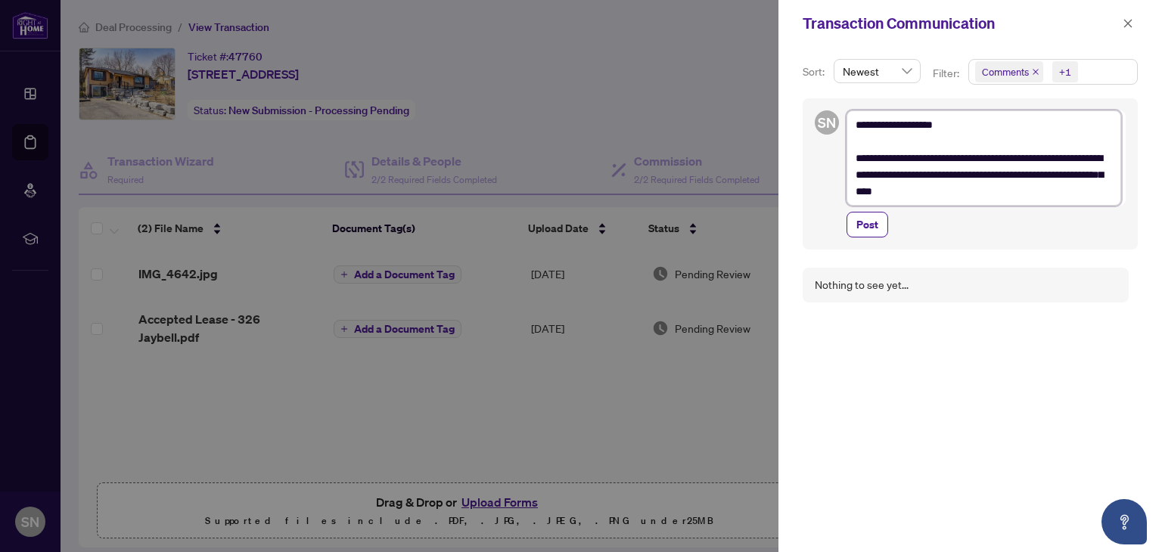 The height and width of the screenshot is (552, 1162). Describe the element at coordinates (948, 73) in the screenshot. I see `p: Filter:` at that location.